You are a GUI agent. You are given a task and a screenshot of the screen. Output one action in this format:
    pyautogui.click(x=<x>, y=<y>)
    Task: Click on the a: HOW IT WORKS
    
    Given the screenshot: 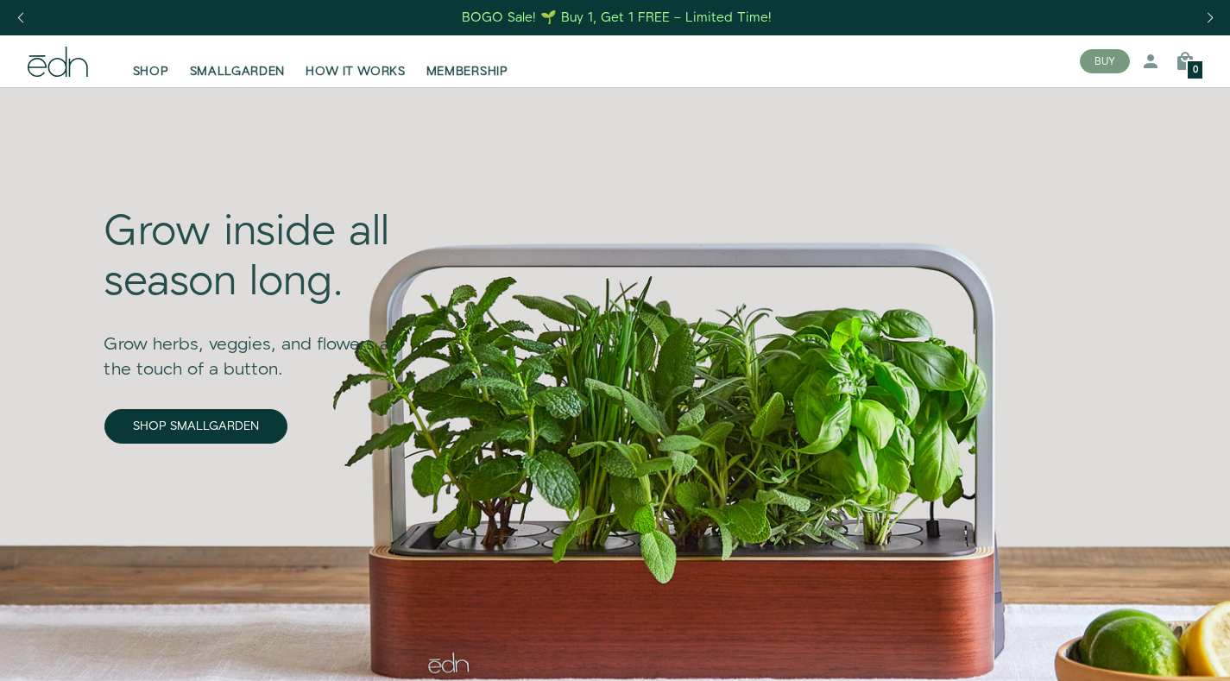 What is the action you would take?
    pyautogui.click(x=355, y=61)
    